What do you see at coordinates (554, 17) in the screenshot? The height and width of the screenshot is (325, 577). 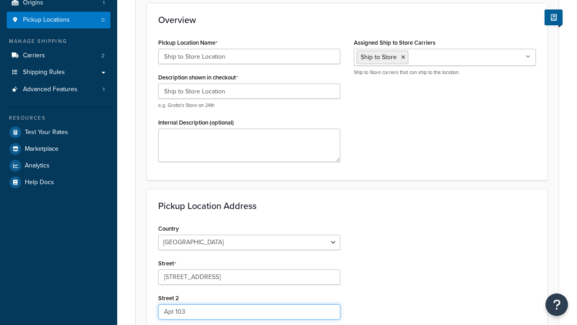 I see `button: Show Help Docs` at bounding box center [554, 17].